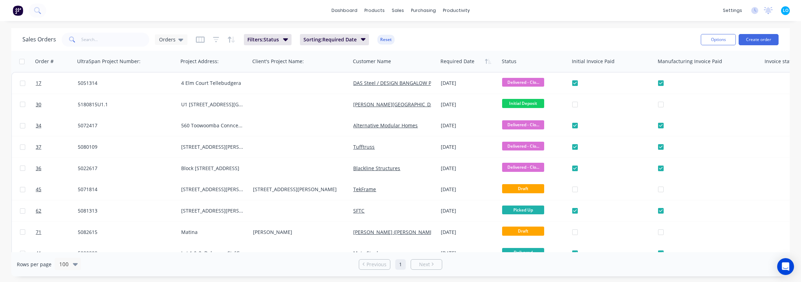  Describe the element at coordinates (18, 11) in the screenshot. I see `img: Factory` at that location.